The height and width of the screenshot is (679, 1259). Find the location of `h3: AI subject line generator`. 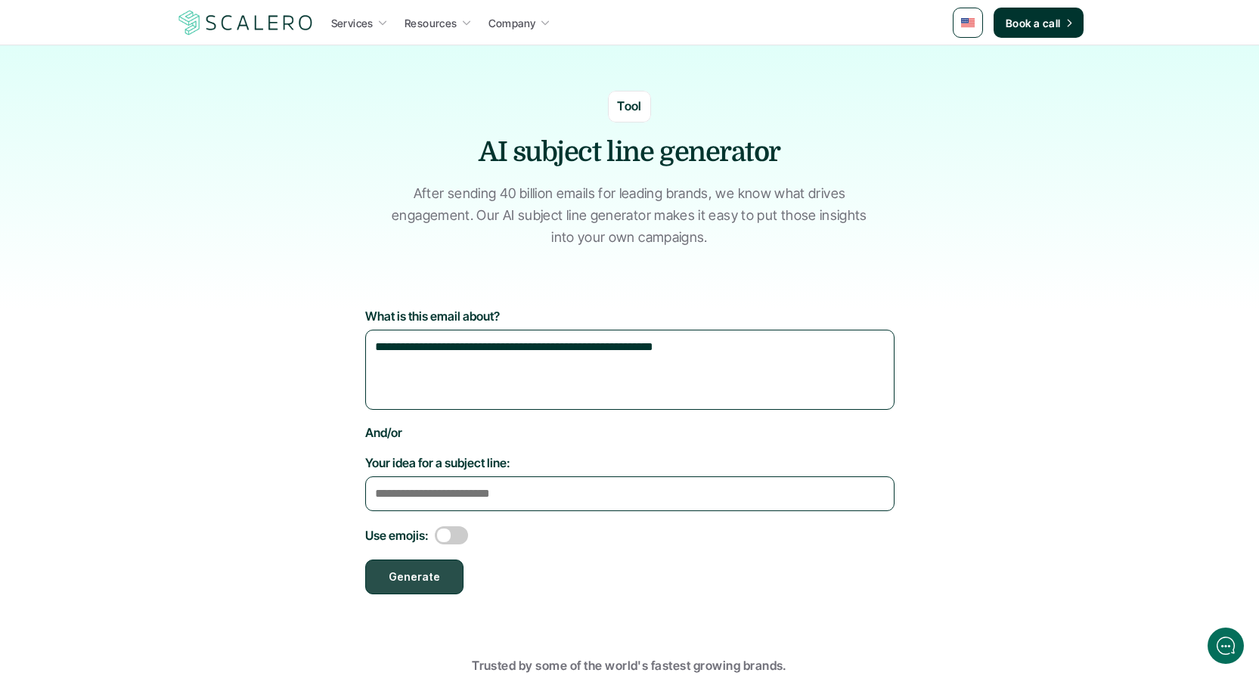

h3: AI subject line generator is located at coordinates (630, 153).